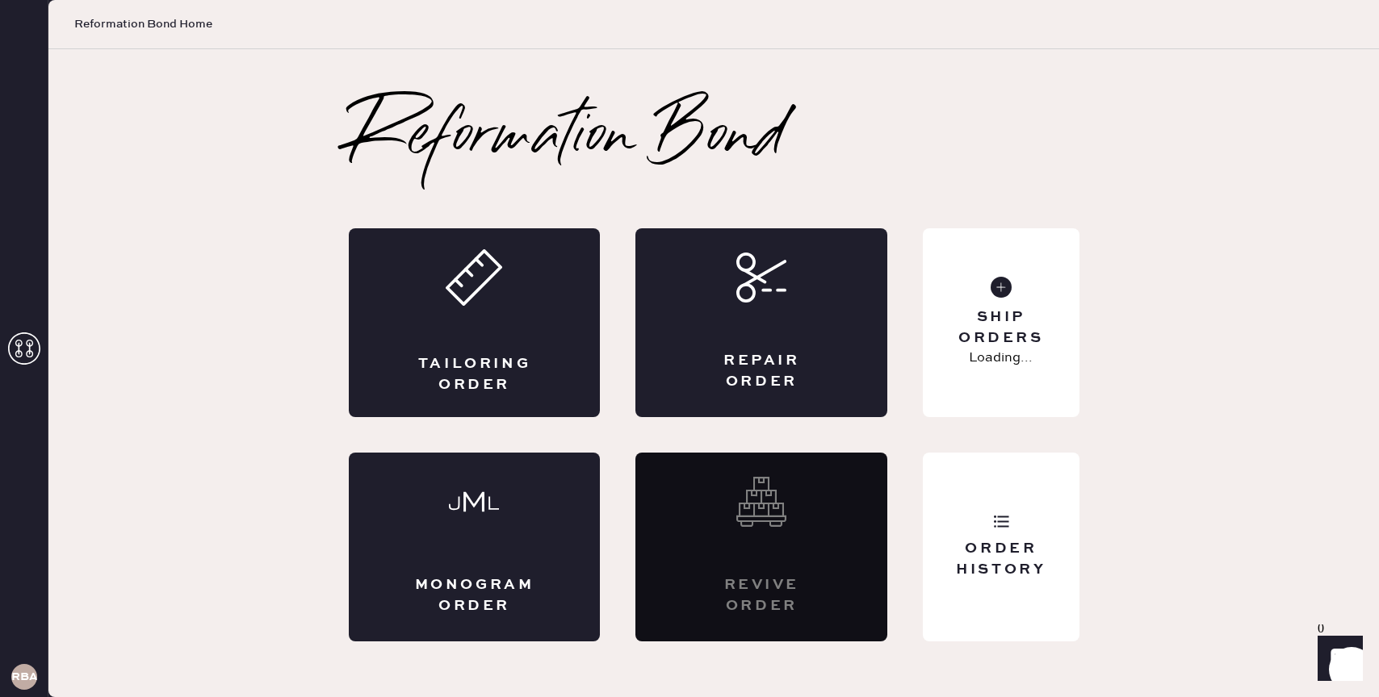  Describe the element at coordinates (761, 547) in the screenshot. I see `div: Interested? Contact us at care@hemster.co` at that location.